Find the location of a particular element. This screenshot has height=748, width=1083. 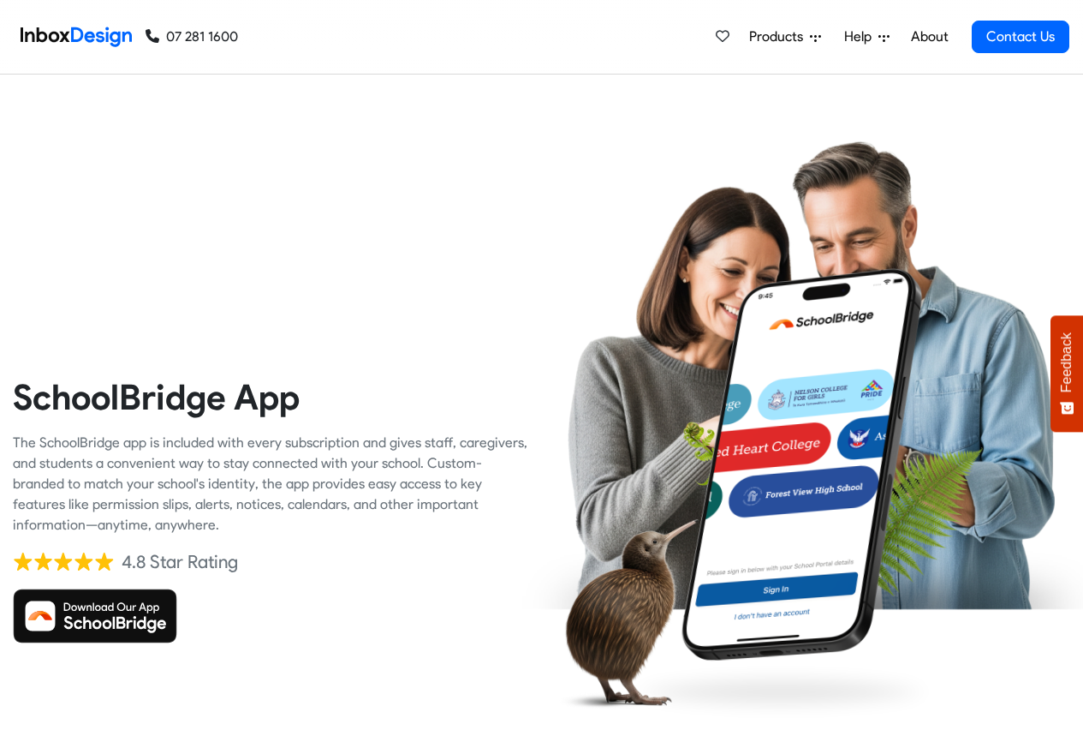

img: phone.png is located at coordinates (803, 464).